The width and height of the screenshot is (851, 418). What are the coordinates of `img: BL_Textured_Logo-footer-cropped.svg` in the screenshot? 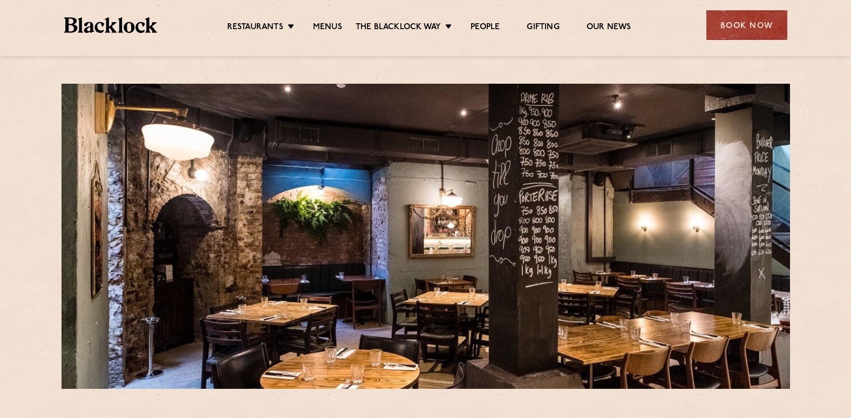 It's located at (111, 25).